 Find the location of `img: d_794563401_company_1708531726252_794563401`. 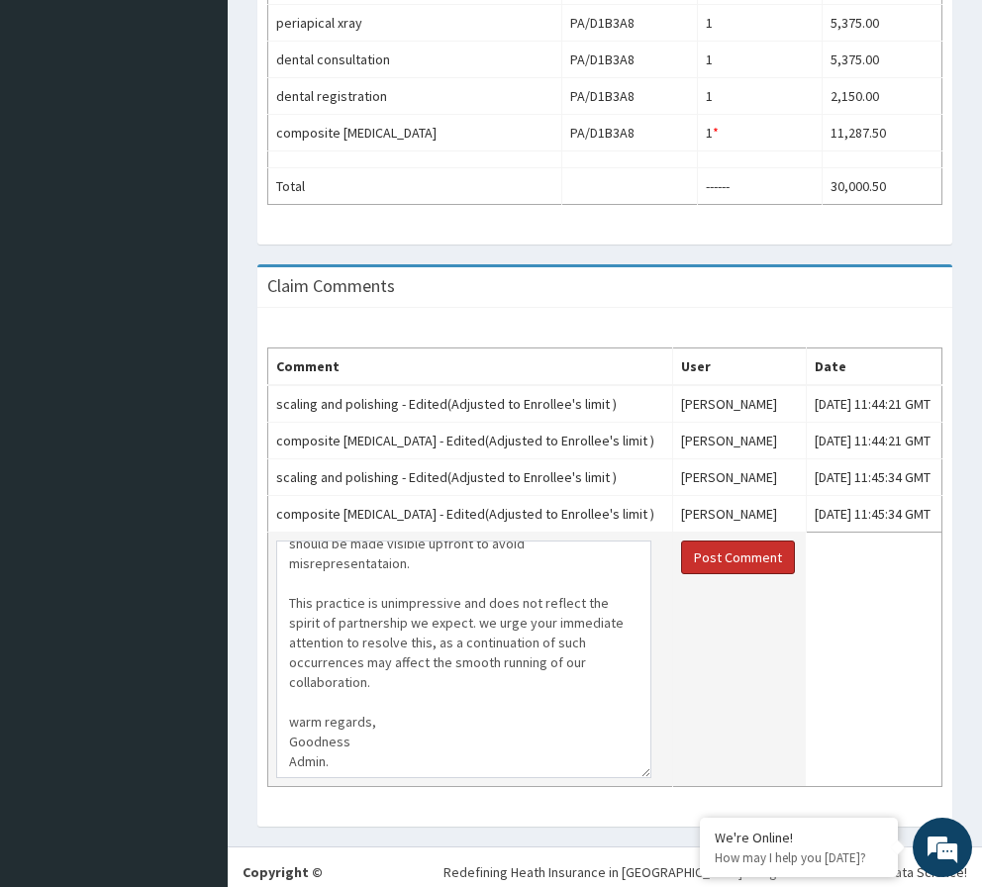

img: d_794563401_company_1708531726252_794563401 is located at coordinates (58, 124).